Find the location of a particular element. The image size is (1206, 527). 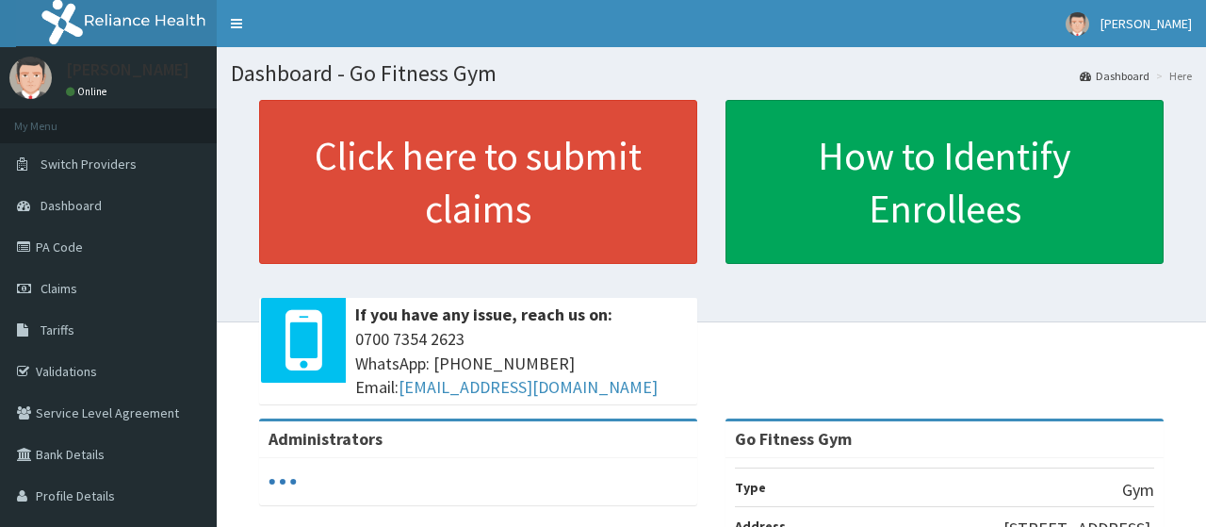

p: Gym is located at coordinates (1138, 490).